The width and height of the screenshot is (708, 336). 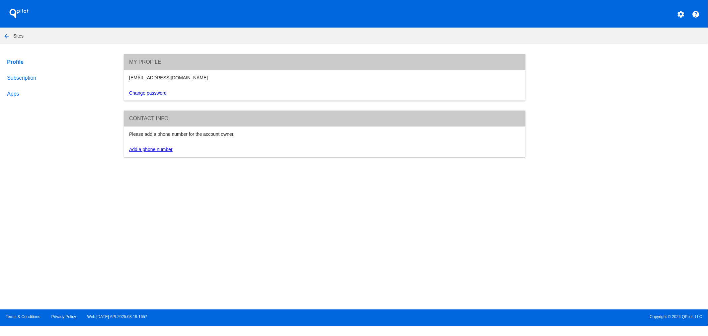 I want to click on mat-icon: help, so click(x=696, y=14).